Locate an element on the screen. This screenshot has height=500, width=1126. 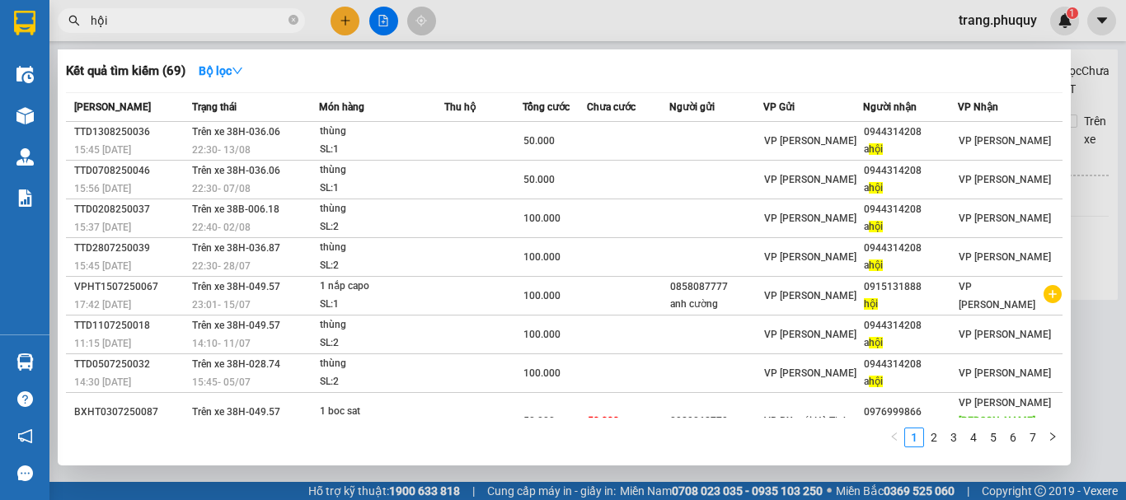
div: 1 nắp capo is located at coordinates (382, 287).